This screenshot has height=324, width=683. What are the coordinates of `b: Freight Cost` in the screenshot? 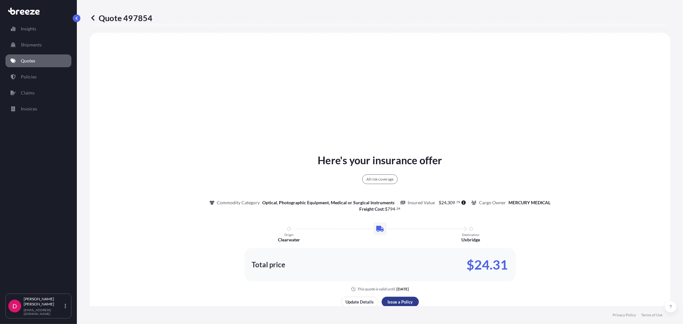 It's located at (372, 209).